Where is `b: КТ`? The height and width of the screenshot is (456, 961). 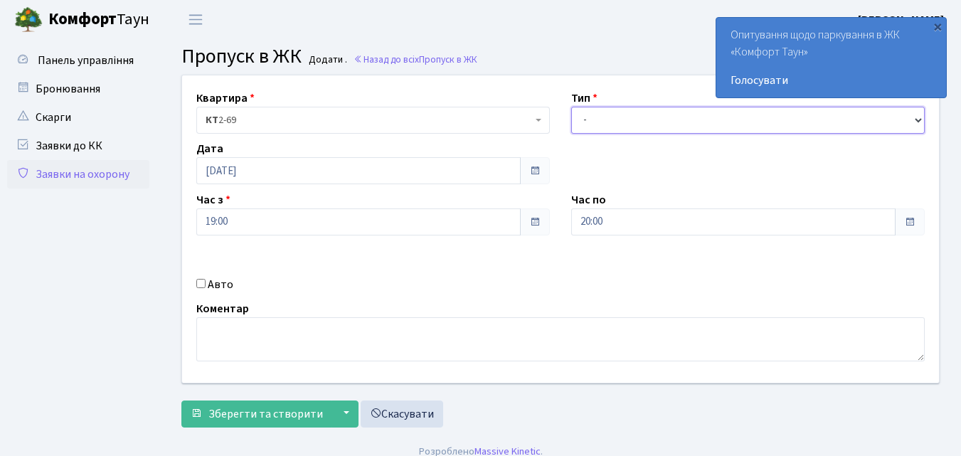 b: КТ is located at coordinates (212, 120).